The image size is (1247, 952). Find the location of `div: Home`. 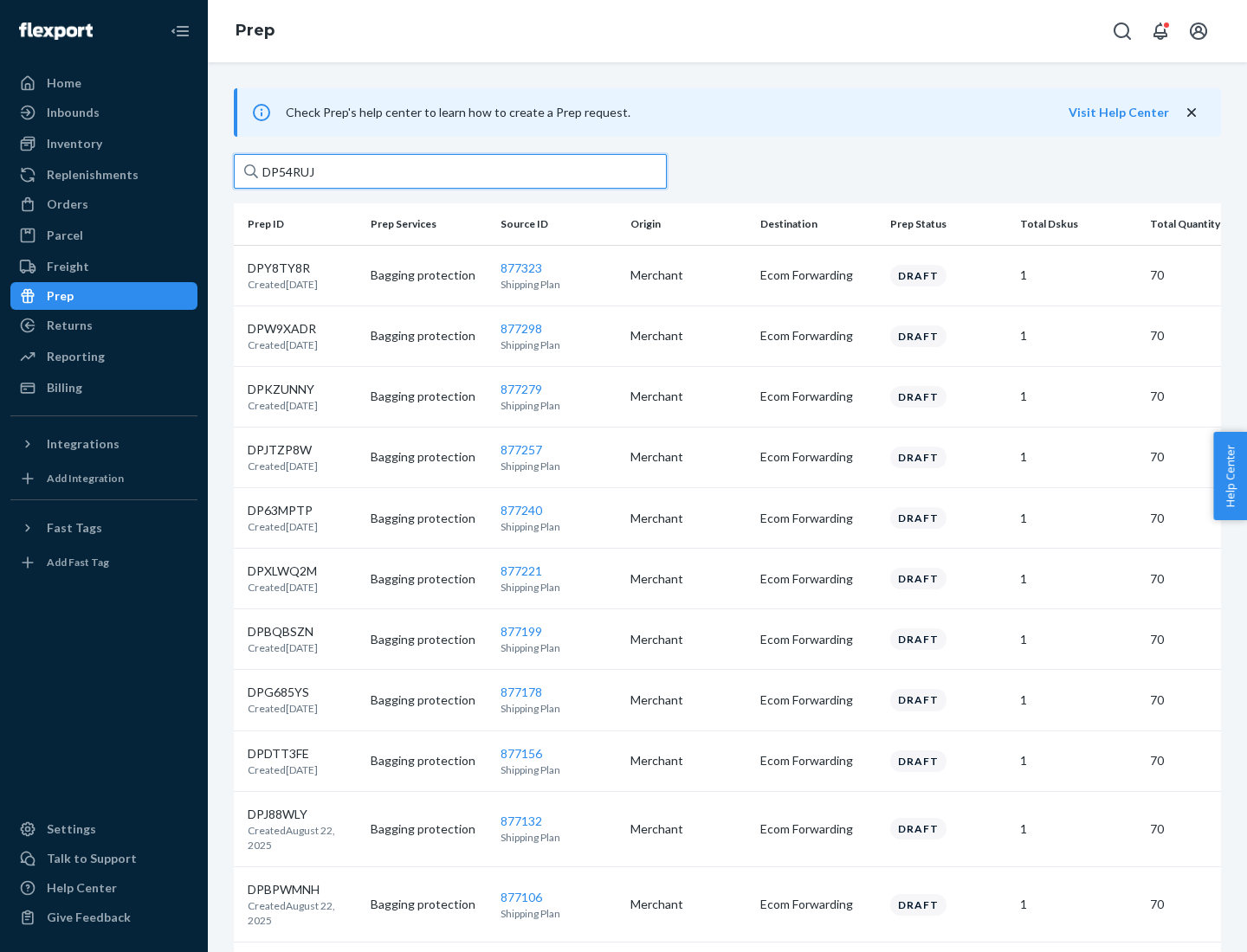

div: Home is located at coordinates (64, 83).